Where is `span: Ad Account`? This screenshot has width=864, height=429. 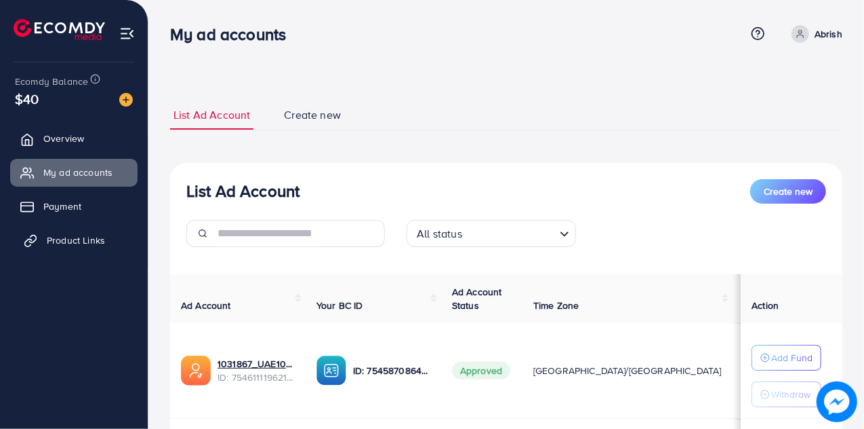
span: Ad Account is located at coordinates (206, 305).